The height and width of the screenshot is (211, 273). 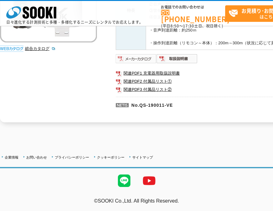 I want to click on a: メーカーカタログ, so click(x=136, y=60).